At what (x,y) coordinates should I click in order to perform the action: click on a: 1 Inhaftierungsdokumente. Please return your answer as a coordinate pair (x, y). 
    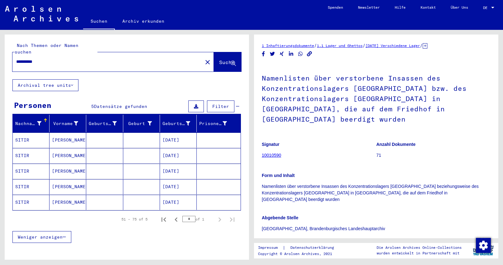
    Looking at the image, I should click on (288, 45).